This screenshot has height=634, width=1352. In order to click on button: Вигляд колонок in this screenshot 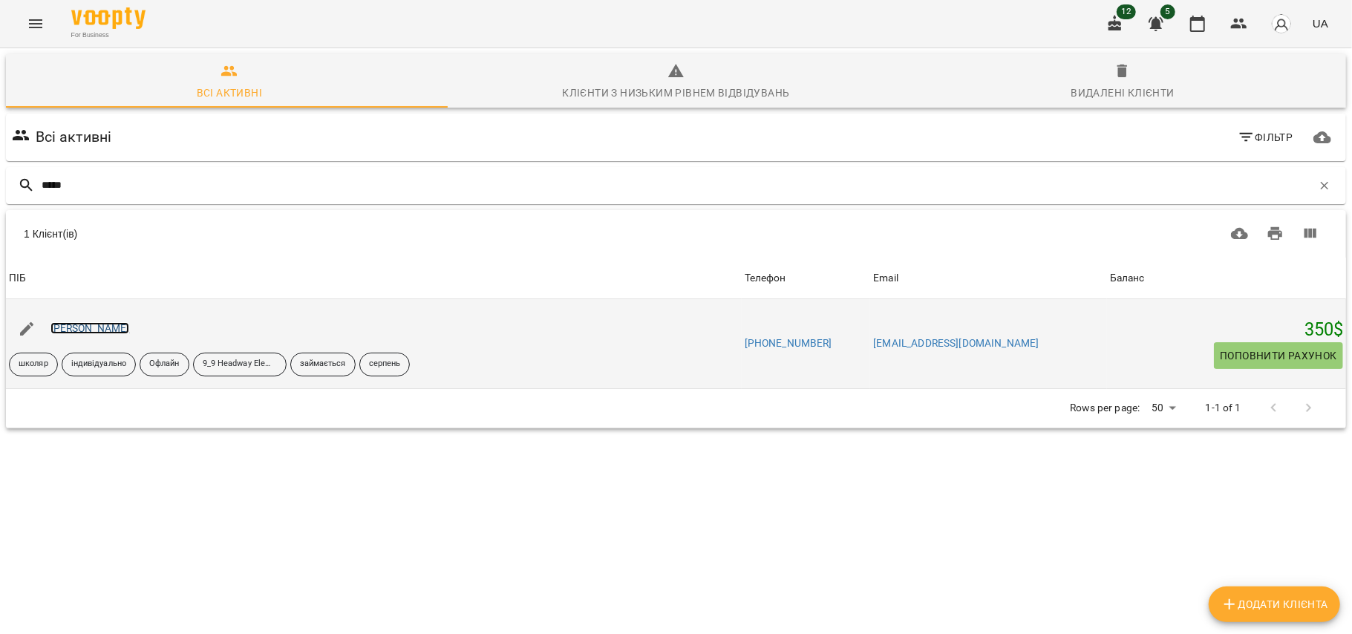, I will do `click(1311, 234)`.